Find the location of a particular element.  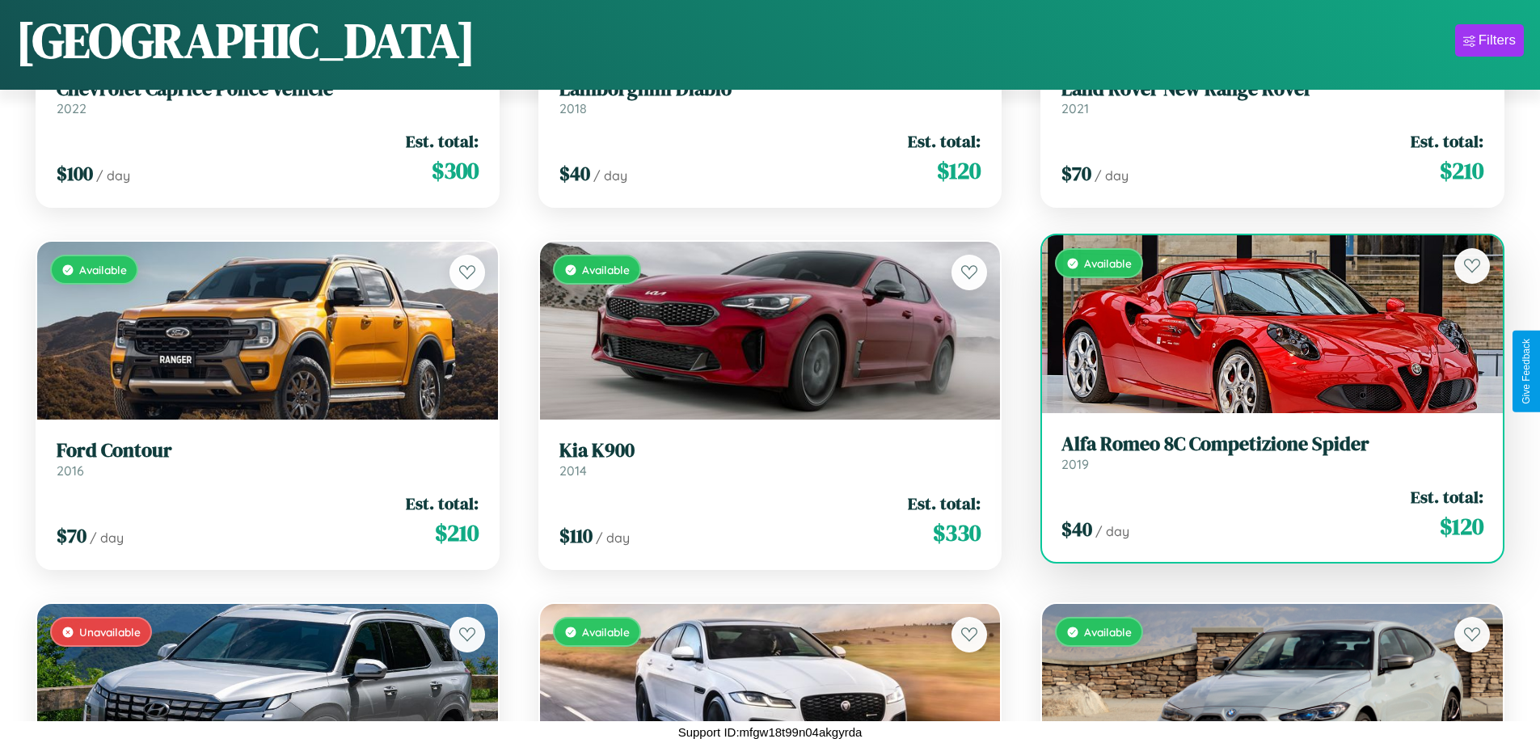

span: Unavailable is located at coordinates (110, 631).